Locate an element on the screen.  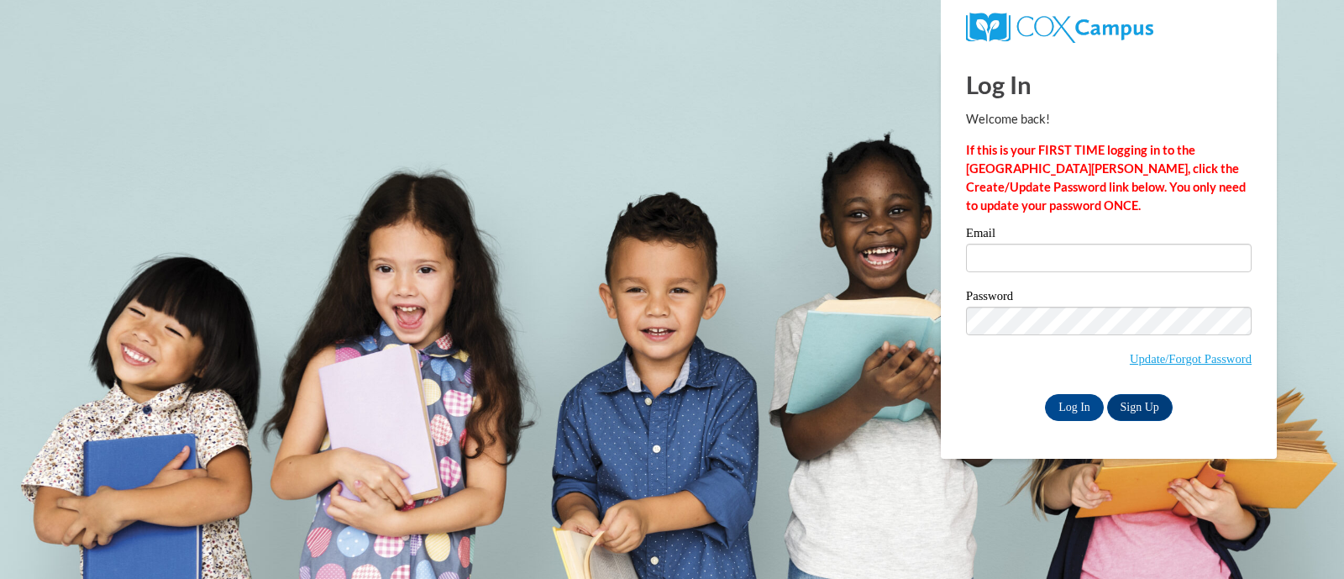
p: Welcome back! is located at coordinates (1109, 119).